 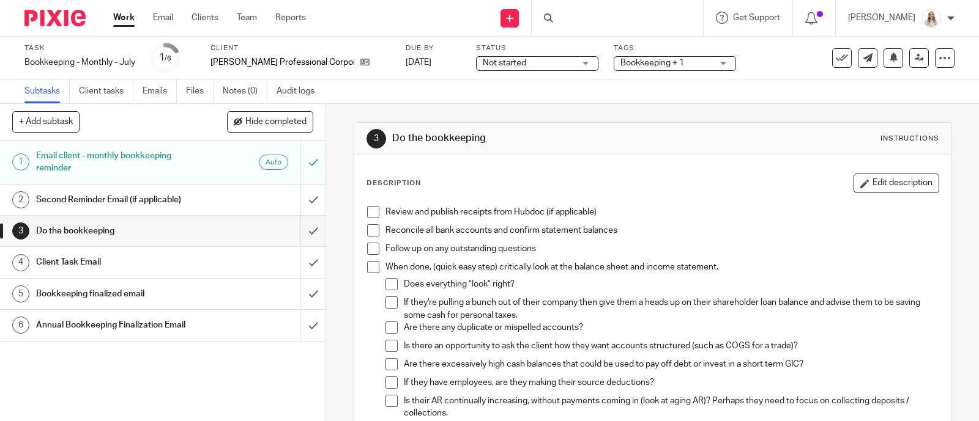 What do you see at coordinates (671, 309) in the screenshot?
I see `p: If they're pulling a bunch out of their company then give them a heads up on their shareholder lo...` at bounding box center [671, 309].